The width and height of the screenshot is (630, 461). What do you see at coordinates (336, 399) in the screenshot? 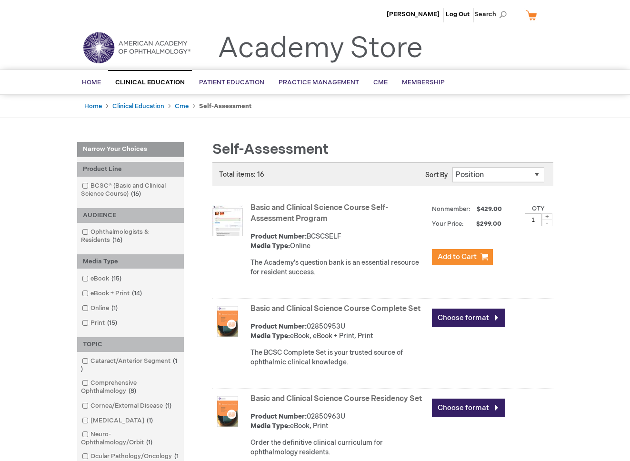
I see `a: Basic and Clinical Science Course Residency Set` at bounding box center [336, 399].